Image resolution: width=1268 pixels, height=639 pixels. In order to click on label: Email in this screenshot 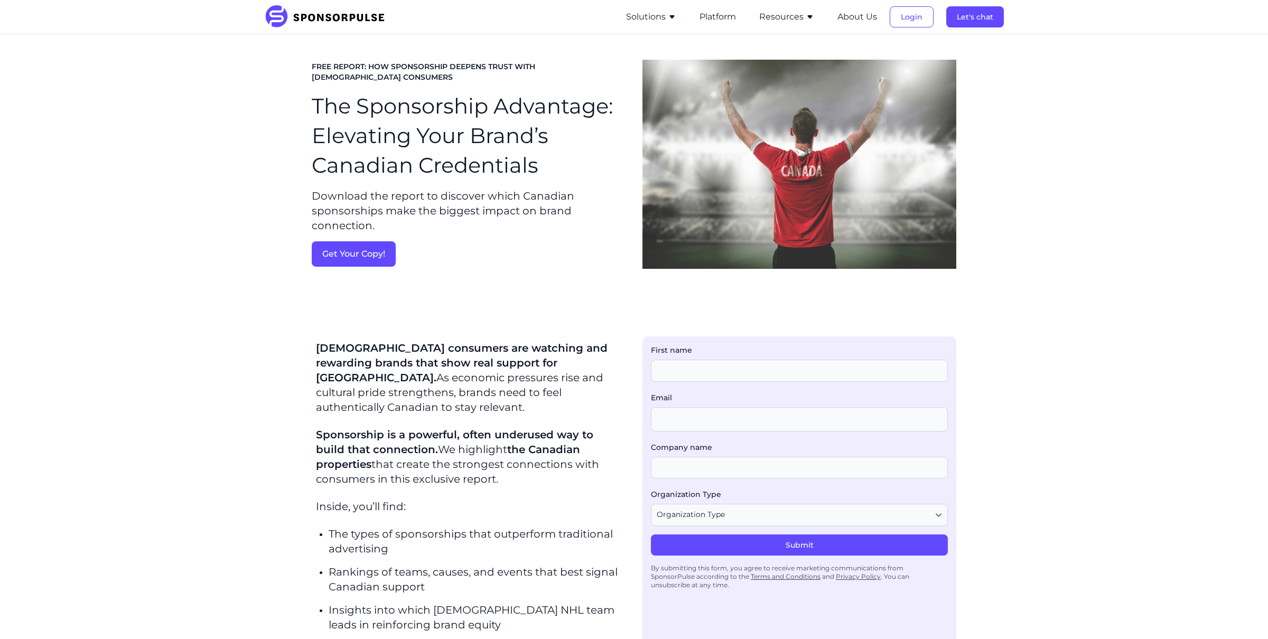, I will do `click(799, 398)`.